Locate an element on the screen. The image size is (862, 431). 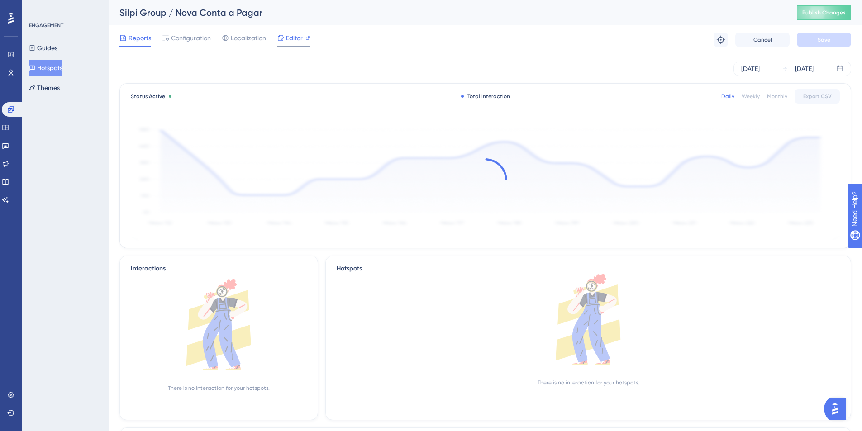
div: Daily is located at coordinates (727, 96).